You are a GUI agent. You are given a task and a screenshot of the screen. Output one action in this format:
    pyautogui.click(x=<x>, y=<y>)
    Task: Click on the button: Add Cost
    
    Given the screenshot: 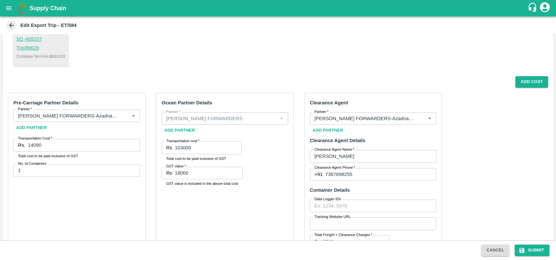 What is the action you would take?
    pyautogui.click(x=532, y=82)
    